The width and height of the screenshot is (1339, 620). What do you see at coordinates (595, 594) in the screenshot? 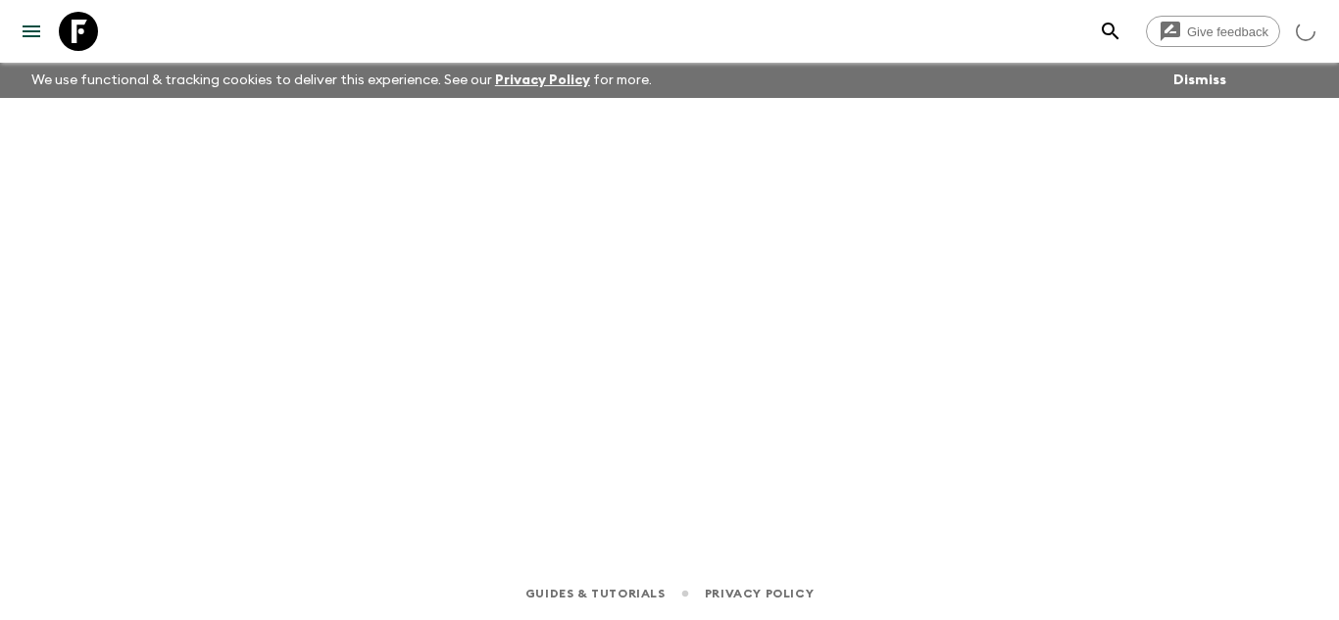
I see `a: Guides & Tutorials` at bounding box center [595, 594].